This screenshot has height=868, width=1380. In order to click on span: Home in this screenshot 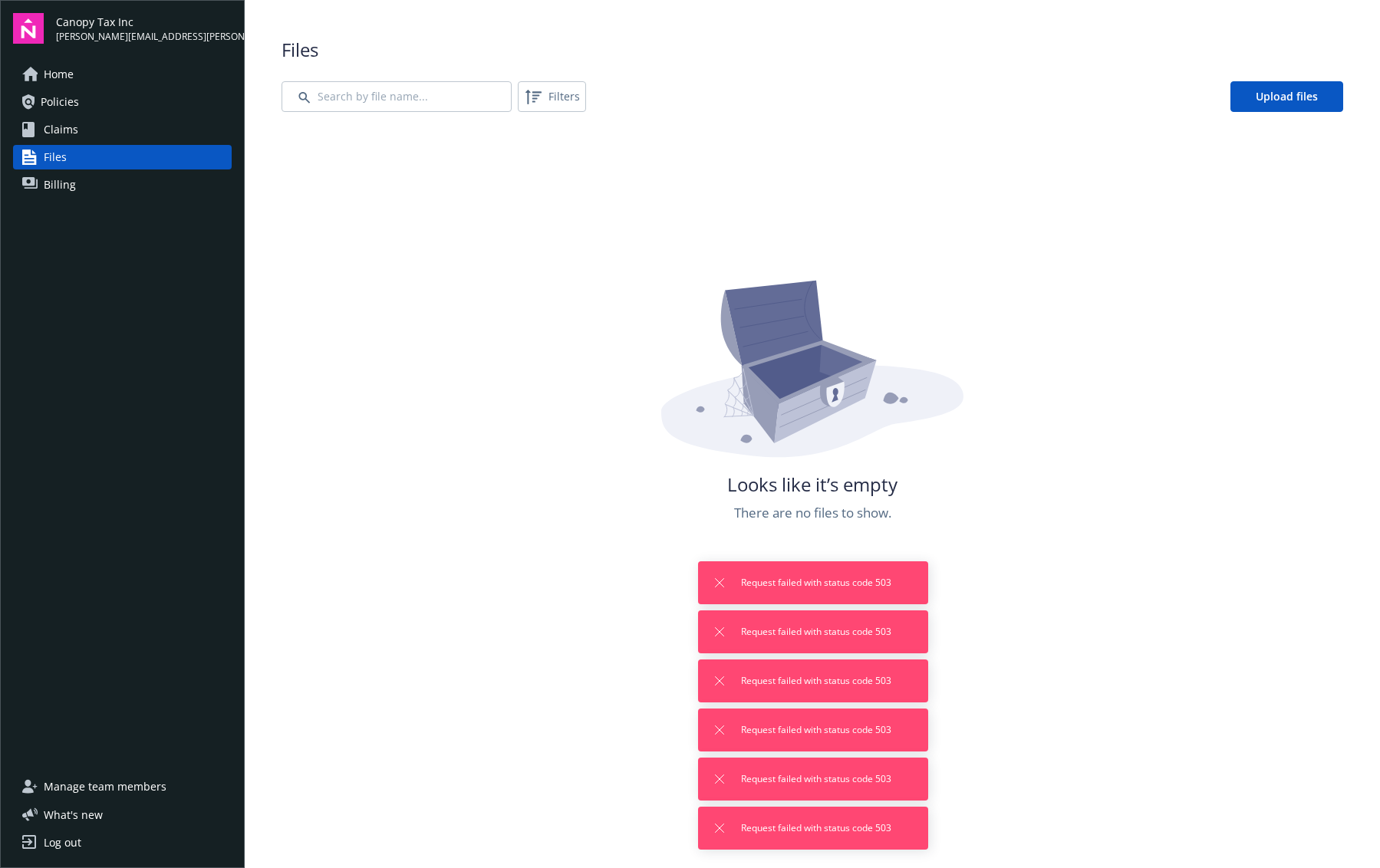, I will do `click(59, 75)`.